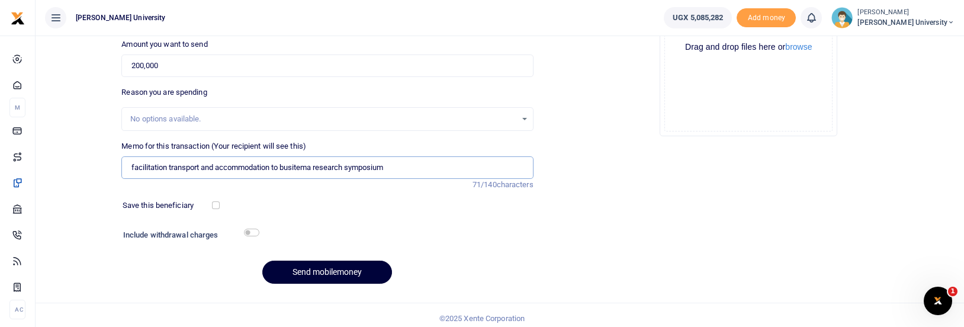  I want to click on button: Send mobilemoney, so click(327, 272).